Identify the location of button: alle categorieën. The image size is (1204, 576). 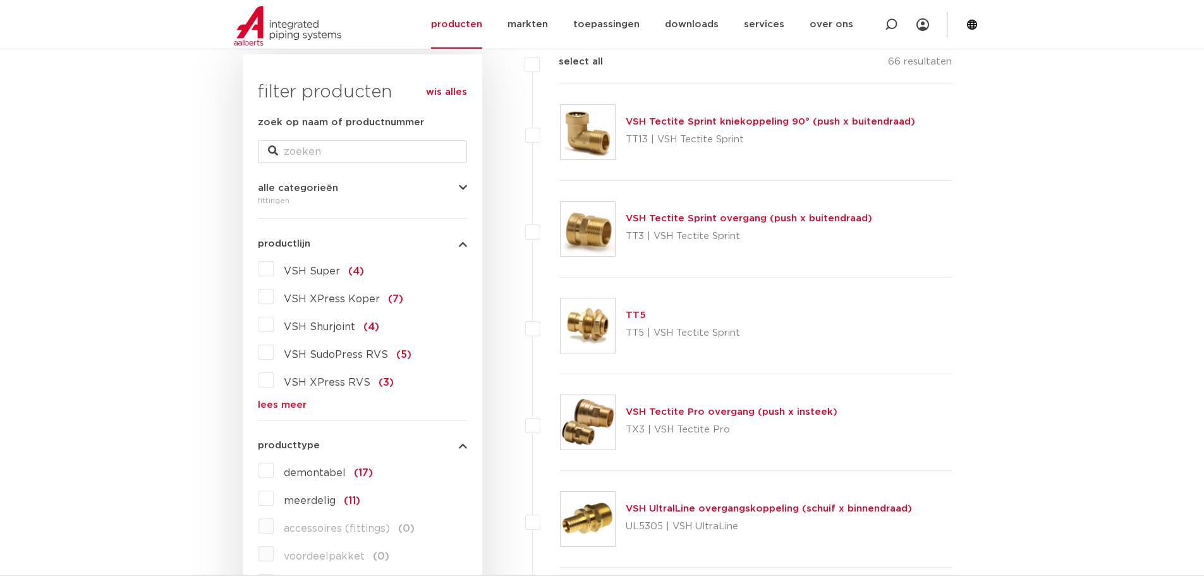
(362, 188).